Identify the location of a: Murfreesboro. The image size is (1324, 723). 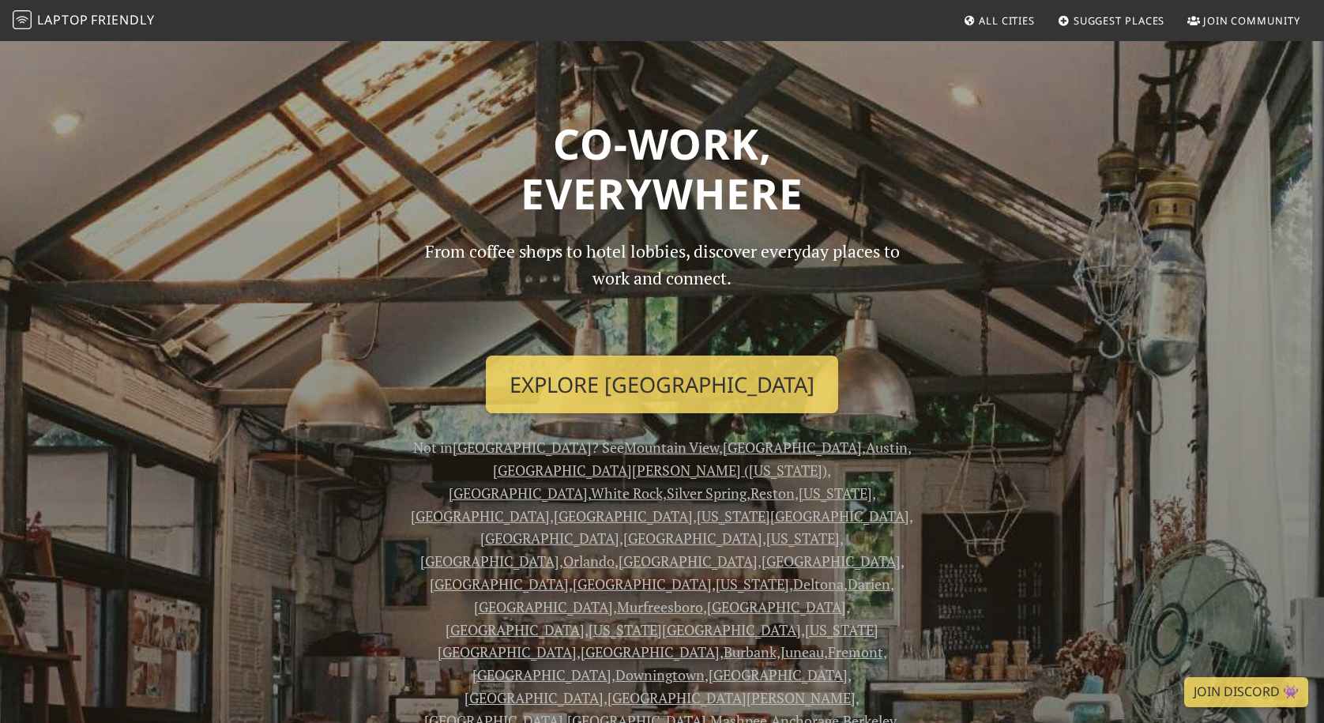
(659, 607).